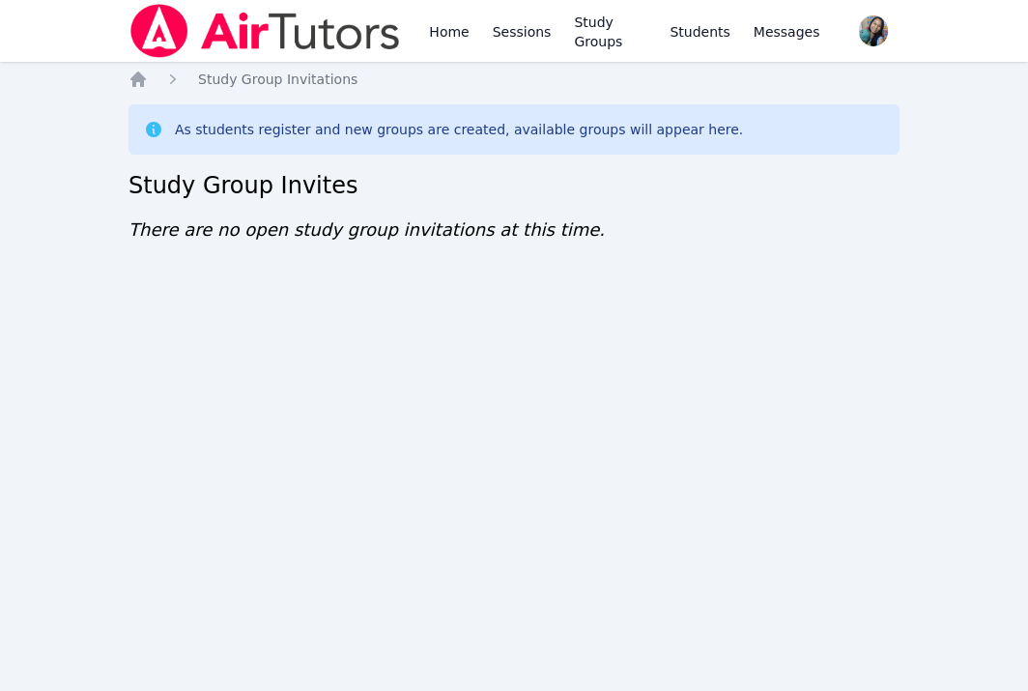  I want to click on nav: Breadcrumb, so click(514, 79).